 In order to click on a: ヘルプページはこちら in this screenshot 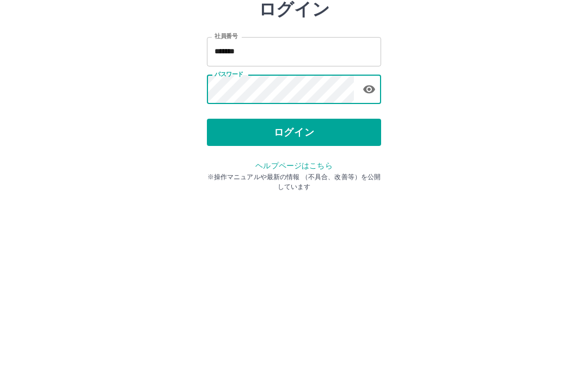, I will do `click(293, 235)`.